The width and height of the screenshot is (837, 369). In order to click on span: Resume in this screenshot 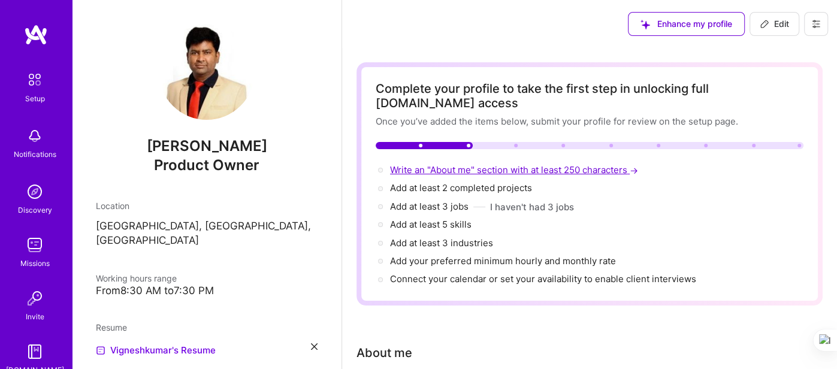, I will do `click(112, 327)`.